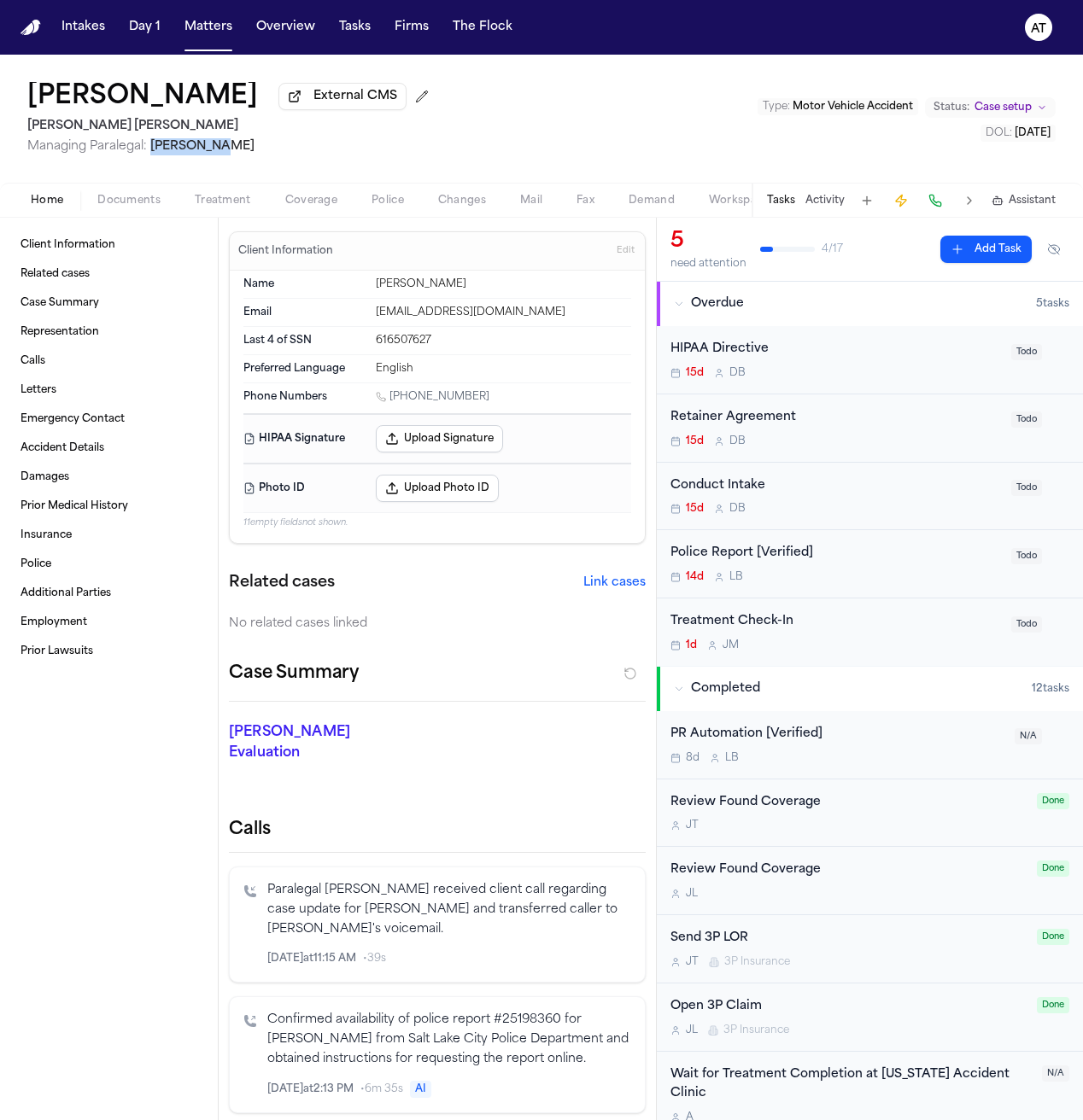 Image resolution: width=1083 pixels, height=1120 pixels. I want to click on a: Related cases, so click(108, 274).